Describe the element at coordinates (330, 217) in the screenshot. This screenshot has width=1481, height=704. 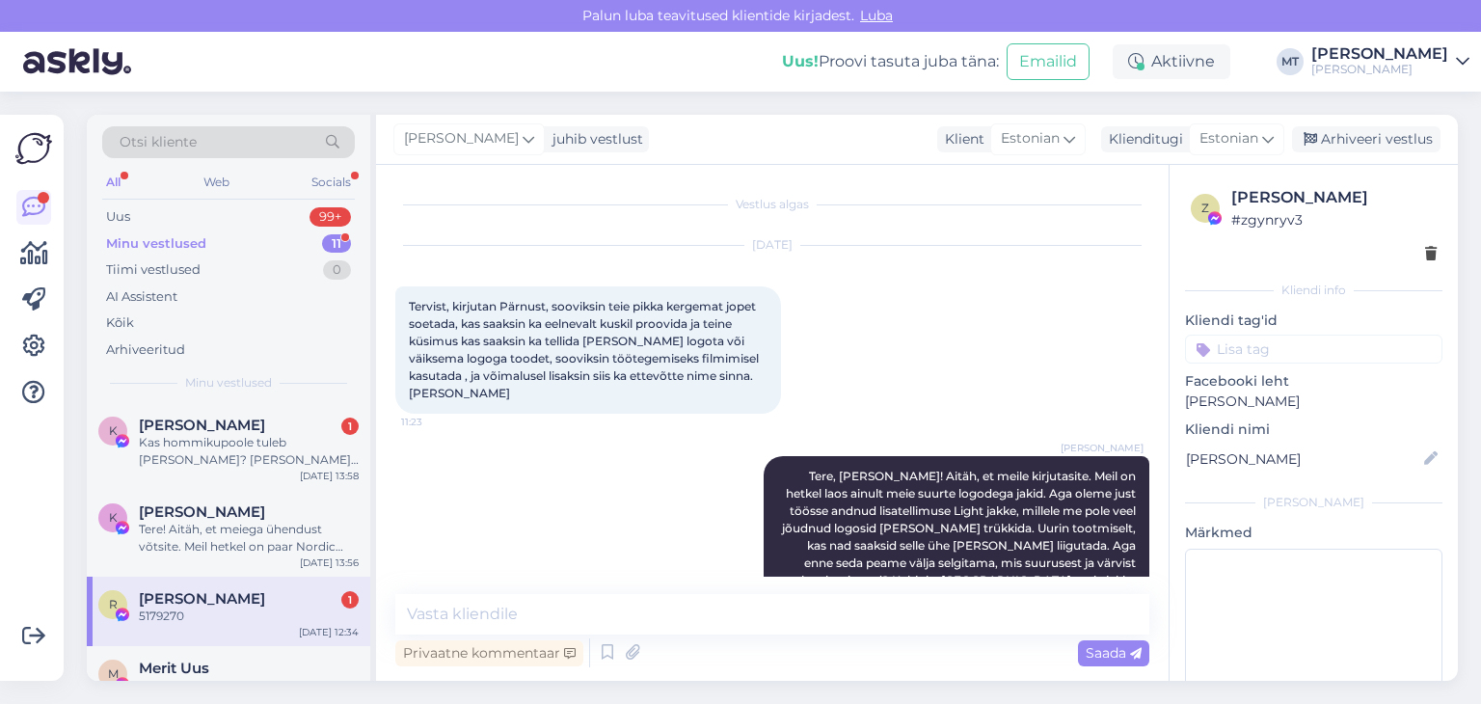
I see `div: 99+` at that location.